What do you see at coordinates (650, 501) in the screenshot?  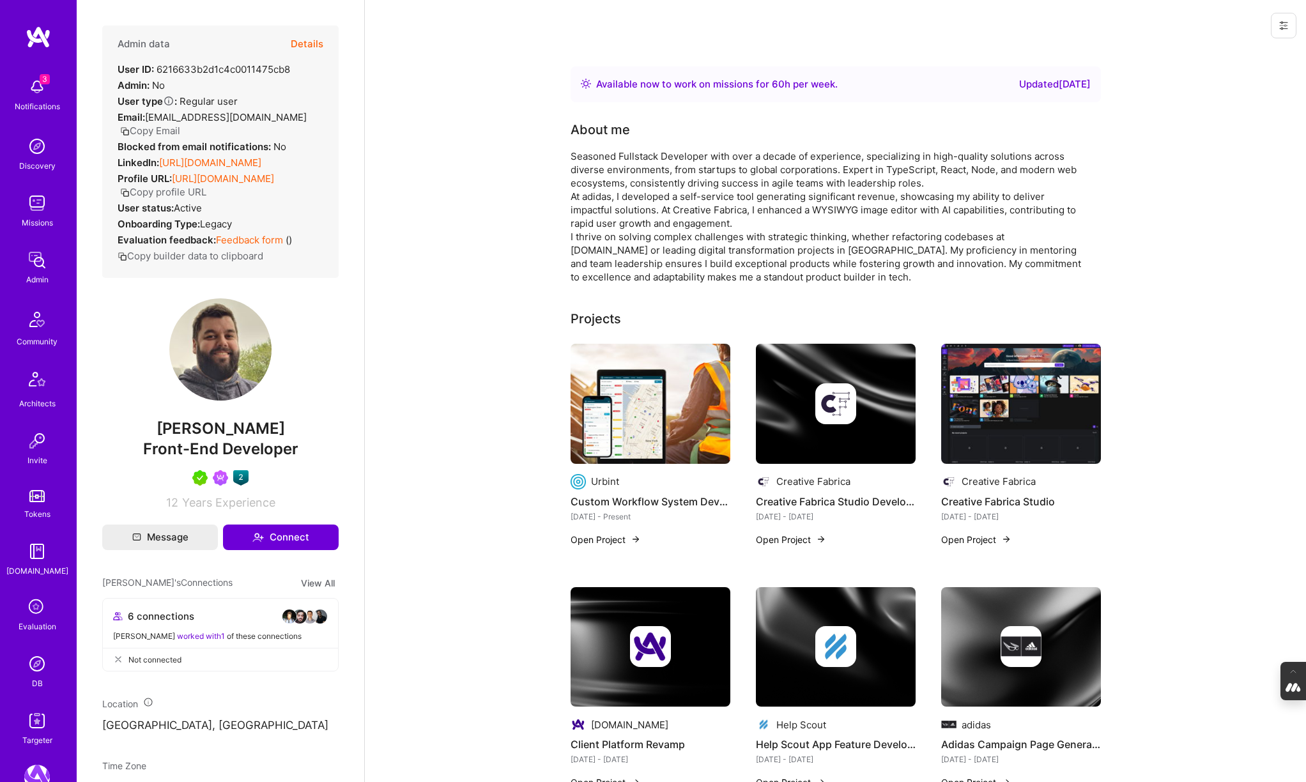 I see `h4: Custom Workflow System Development` at bounding box center [650, 501].